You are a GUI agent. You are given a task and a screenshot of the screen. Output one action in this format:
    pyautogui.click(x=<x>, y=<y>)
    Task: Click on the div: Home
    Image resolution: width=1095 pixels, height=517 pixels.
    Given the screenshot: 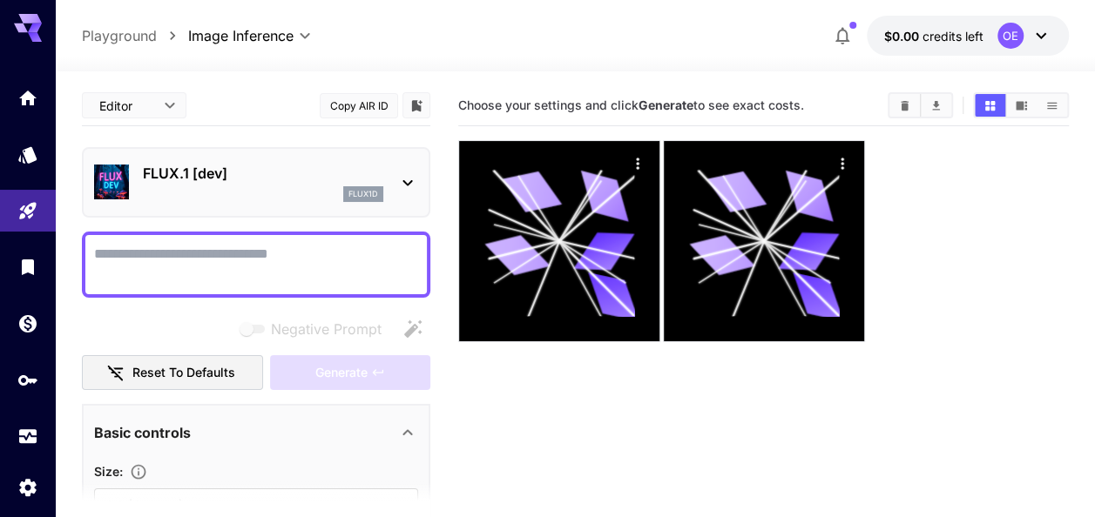 What is the action you would take?
    pyautogui.click(x=28, y=98)
    